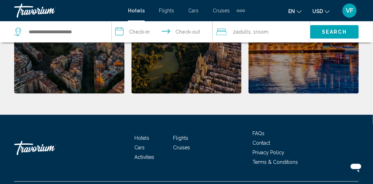  What do you see at coordinates (275, 162) in the screenshot?
I see `a: Terms & Conditions` at bounding box center [275, 162].